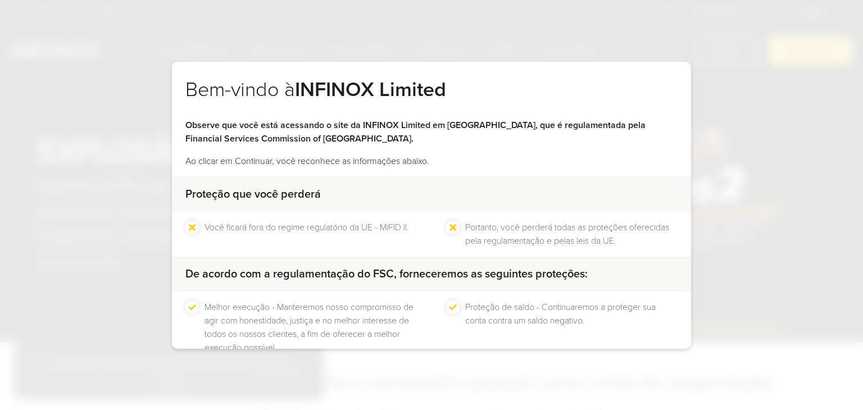  Describe the element at coordinates (432, 161) in the screenshot. I see `p: Ao clicar em Continuar, você reconhece as informações abaixo.` at that location.